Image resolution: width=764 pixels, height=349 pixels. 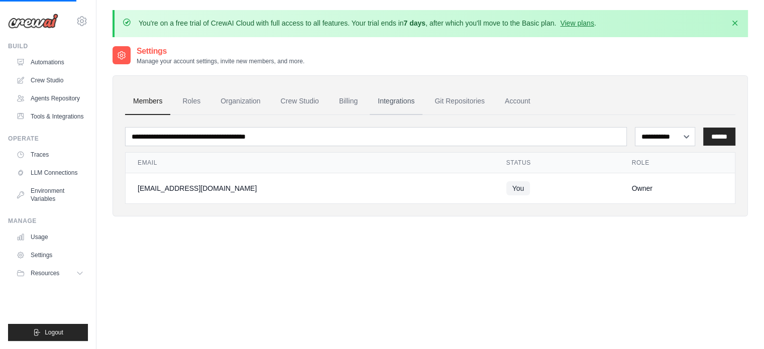 I want to click on button: Logout, so click(x=48, y=332).